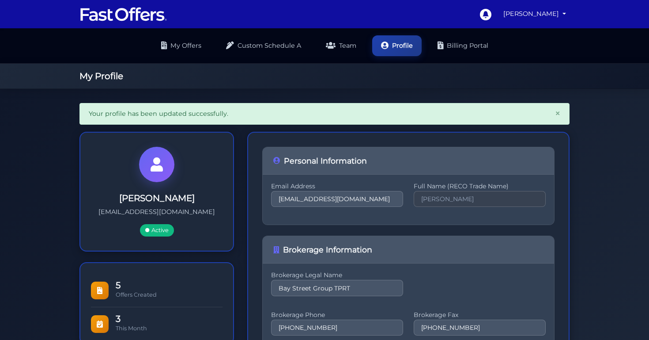 Image resolution: width=649 pixels, height=340 pixels. I want to click on label: Email Address, so click(337, 186).